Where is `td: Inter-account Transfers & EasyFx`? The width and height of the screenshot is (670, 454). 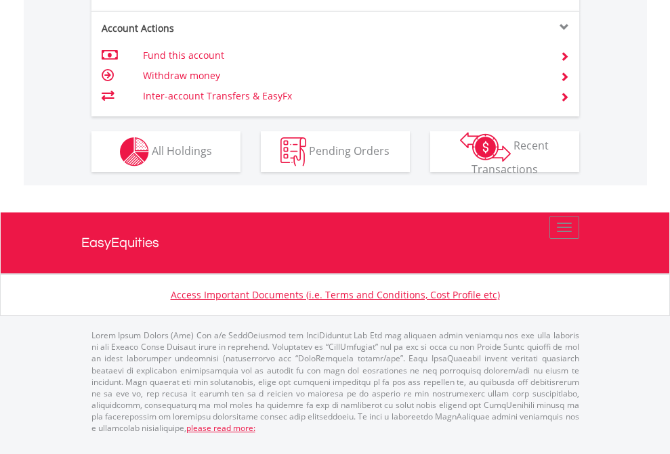 td: Inter-account Transfers & EasyFx is located at coordinates (343, 96).